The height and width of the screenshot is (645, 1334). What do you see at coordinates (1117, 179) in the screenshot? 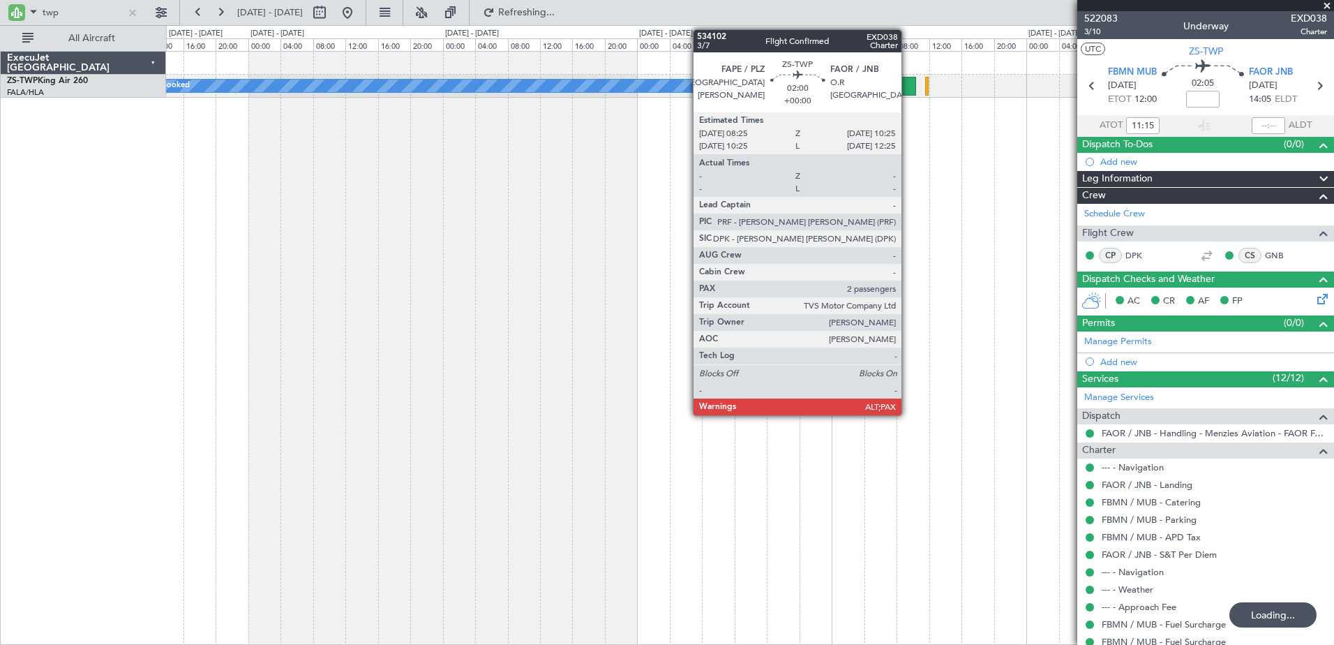
I see `span: Leg Information` at bounding box center [1117, 179].